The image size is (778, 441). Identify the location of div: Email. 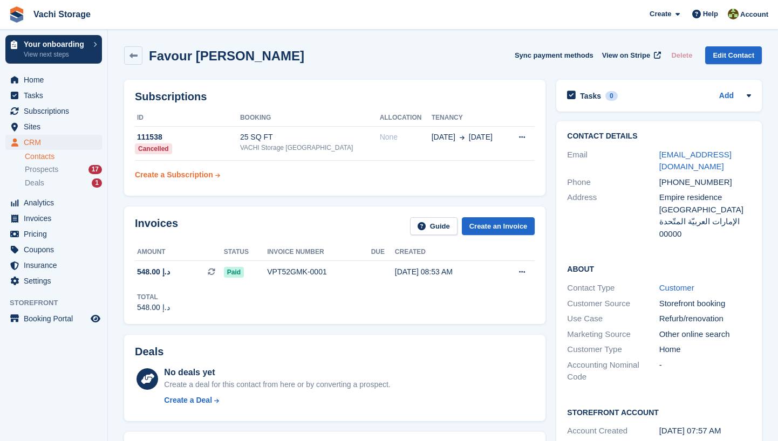
(613, 161).